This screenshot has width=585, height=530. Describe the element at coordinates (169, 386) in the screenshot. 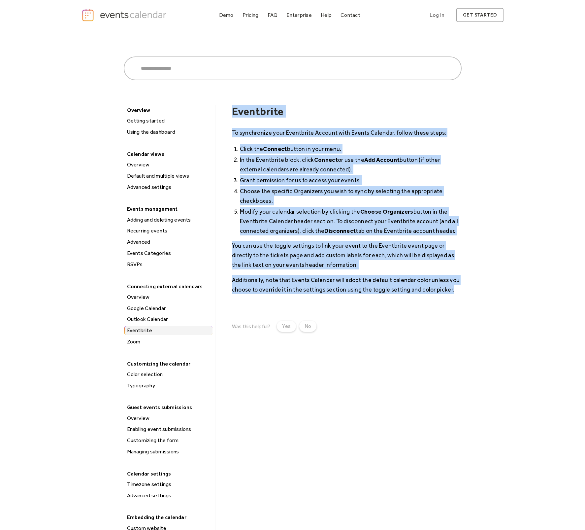

I see `div: Typography` at that location.